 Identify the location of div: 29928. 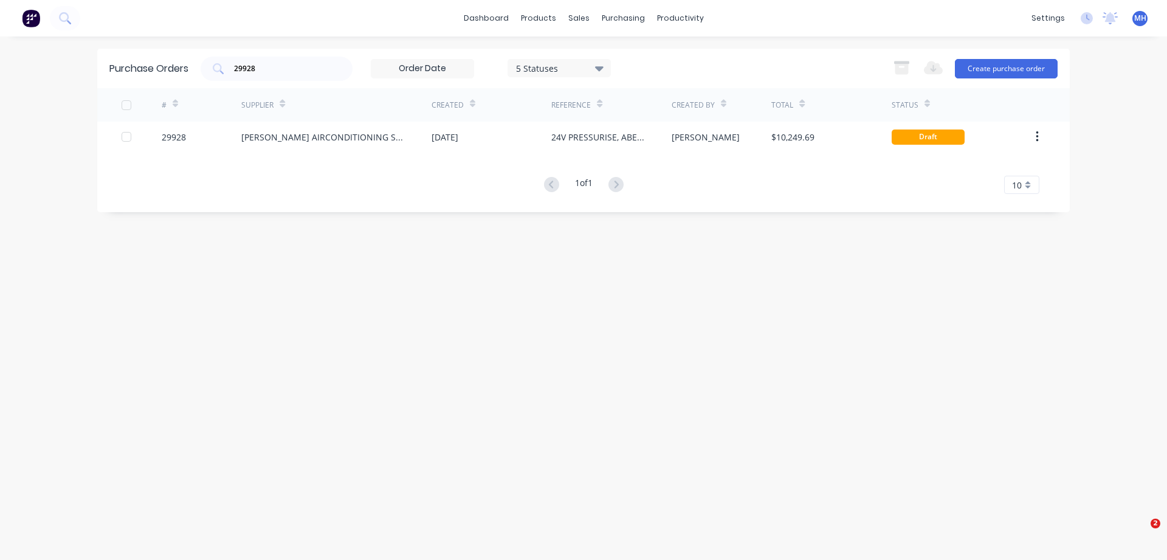
(174, 137).